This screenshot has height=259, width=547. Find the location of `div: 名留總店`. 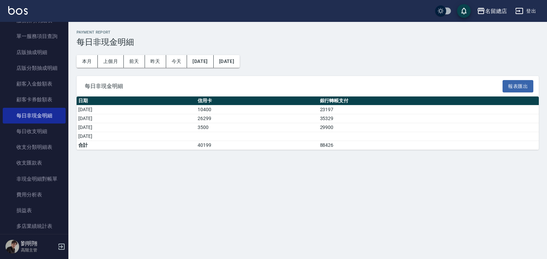

div: 名留總店 is located at coordinates (496, 11).